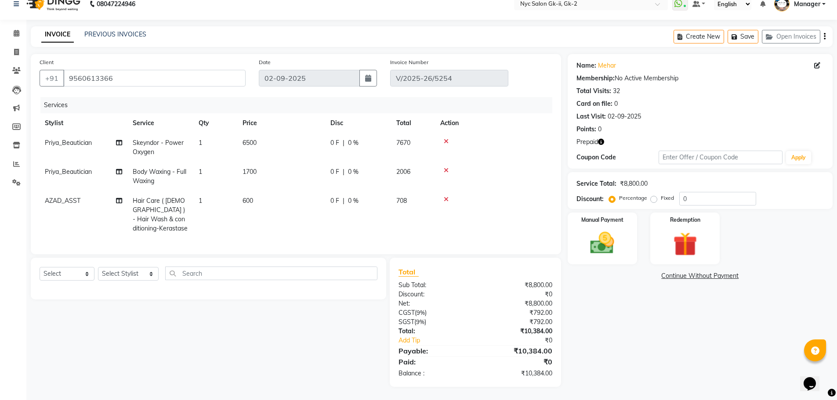 The image size is (837, 400). Describe the element at coordinates (249, 143) in the screenshot. I see `span: 6500` at that location.